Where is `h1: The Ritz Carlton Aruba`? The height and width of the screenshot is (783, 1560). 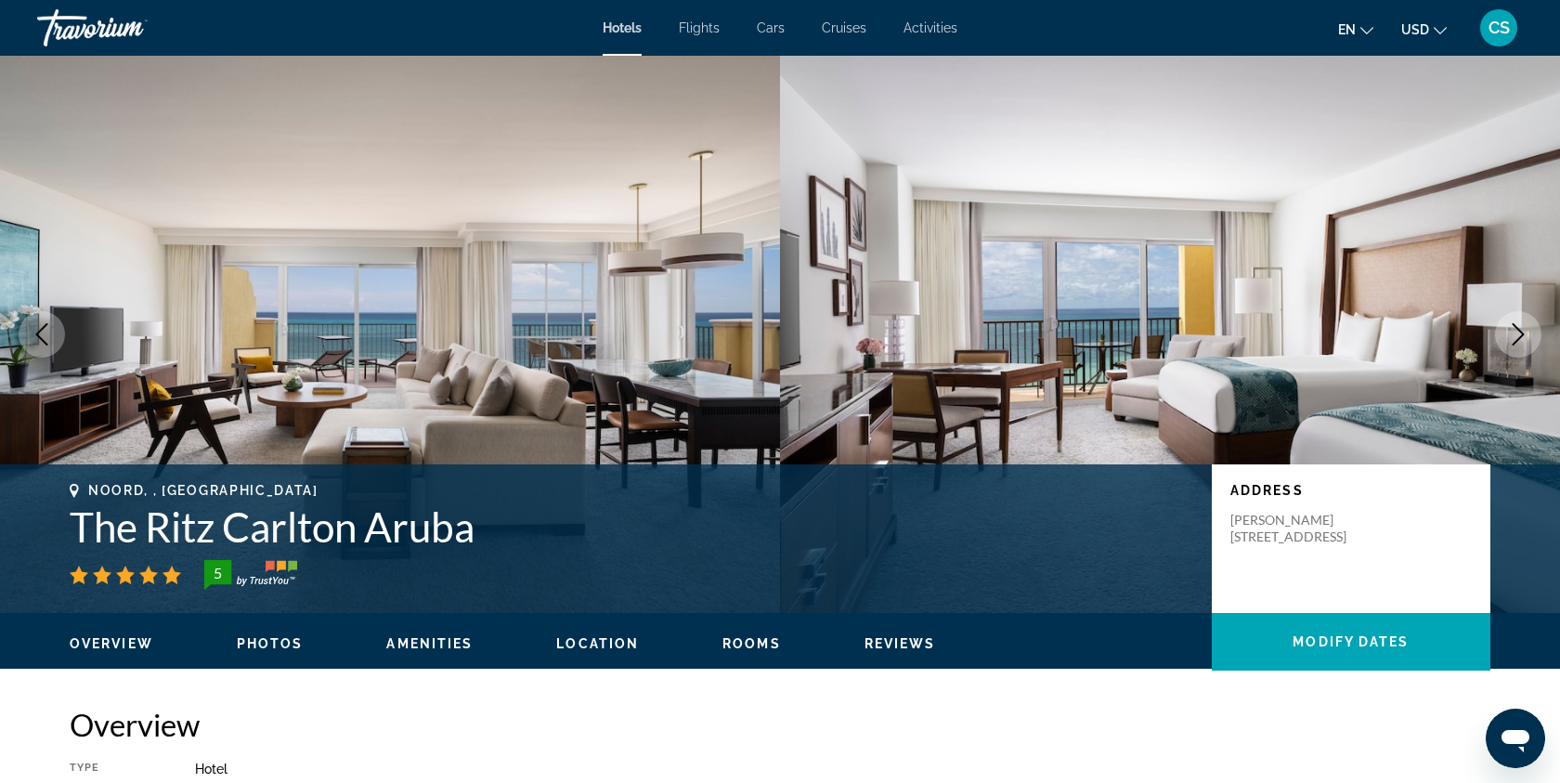
h1: The Ritz Carlton Aruba is located at coordinates (631, 526).